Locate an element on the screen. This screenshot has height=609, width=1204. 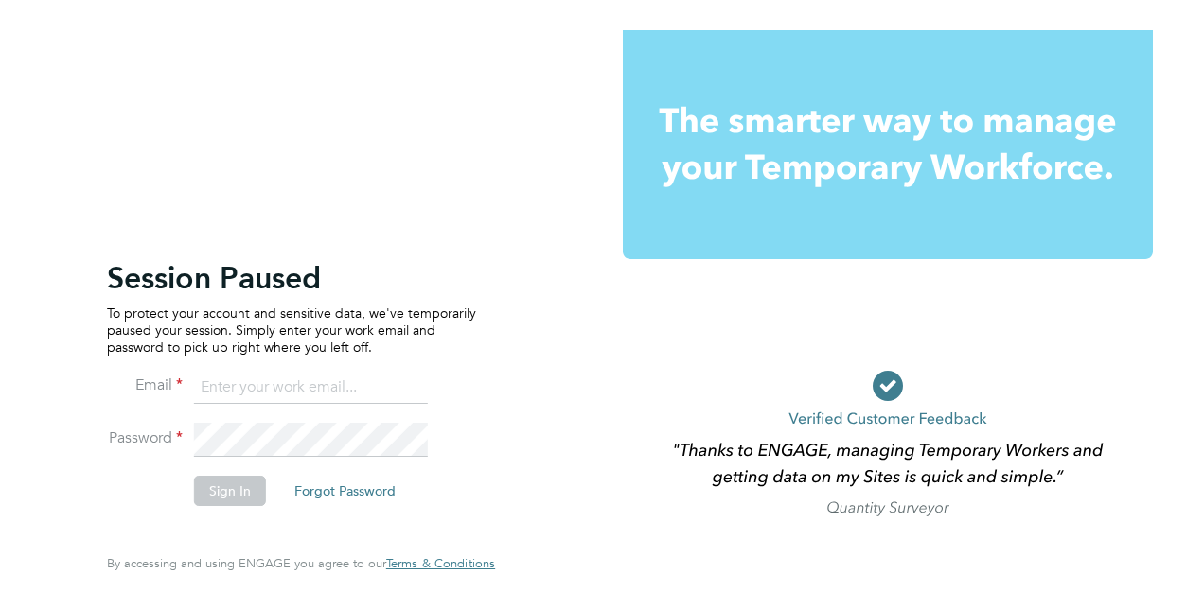
a: Terms & Conditions is located at coordinates (440, 564).